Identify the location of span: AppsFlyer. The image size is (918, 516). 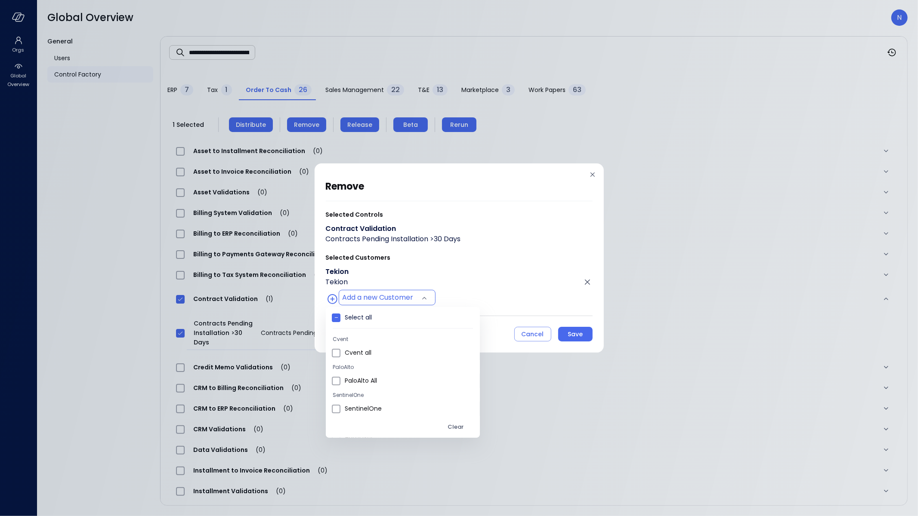
(345, 423).